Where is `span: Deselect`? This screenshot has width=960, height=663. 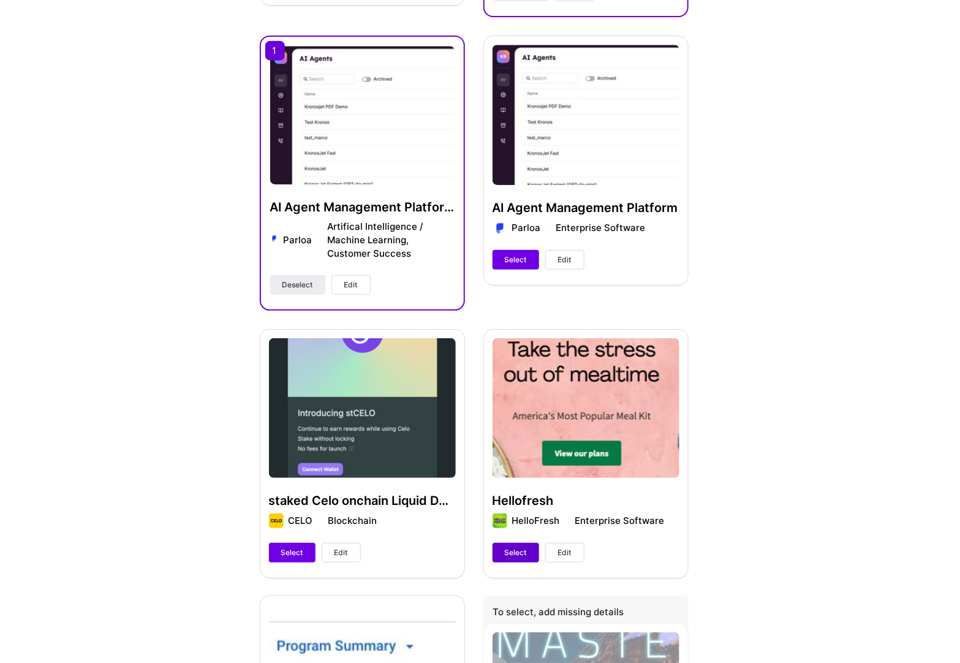
span: Deselect is located at coordinates (298, 285).